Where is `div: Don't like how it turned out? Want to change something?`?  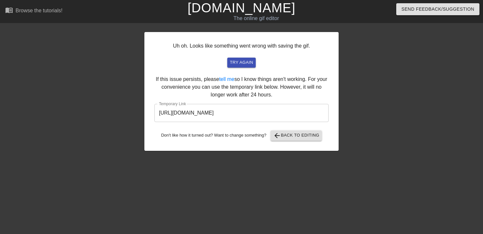 div: Don't like how it turned out? Want to change something? is located at coordinates (241, 136).